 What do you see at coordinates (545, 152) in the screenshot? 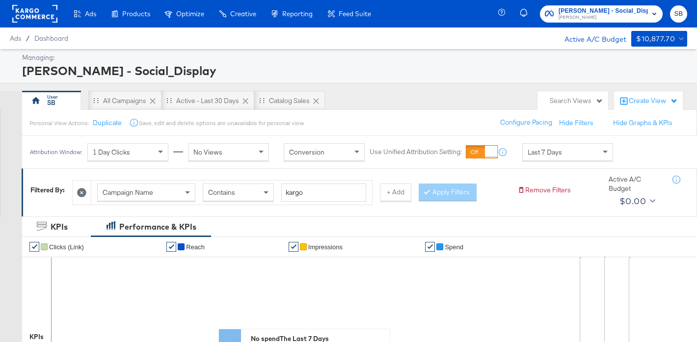
I see `span: Last 7 Days` at bounding box center [545, 152].